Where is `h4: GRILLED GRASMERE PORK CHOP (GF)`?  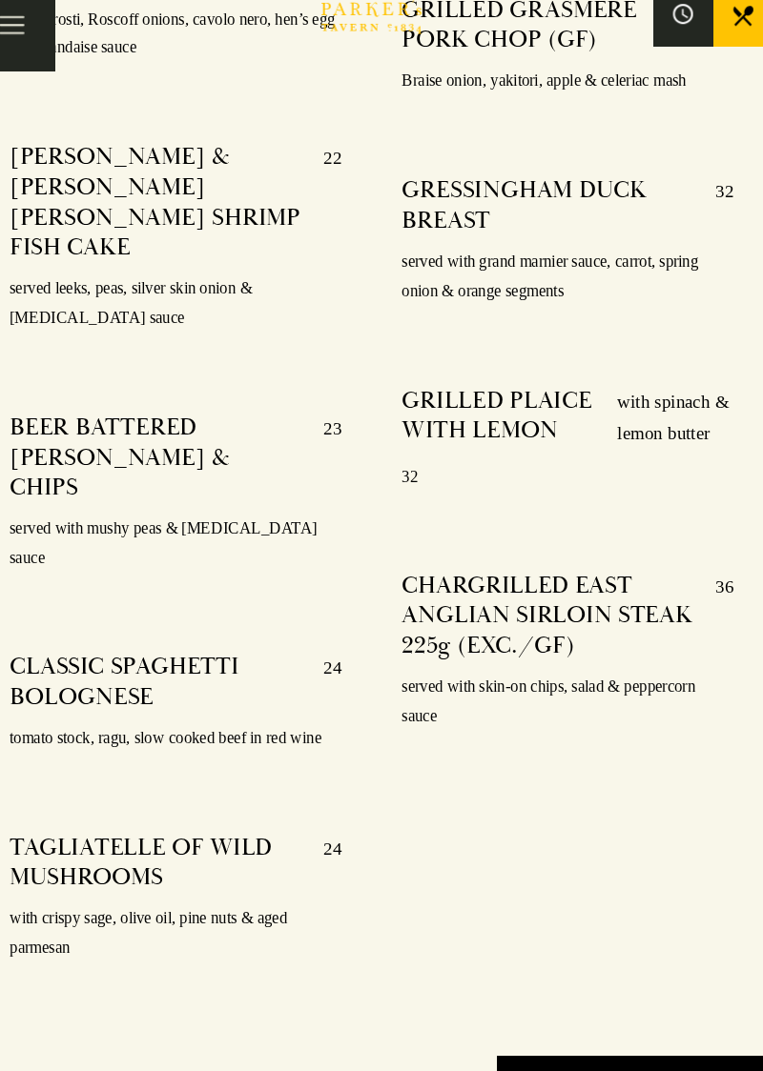
h4: GRILLED GRASMERE PORK CHOP (GF) is located at coordinates (549, 37).